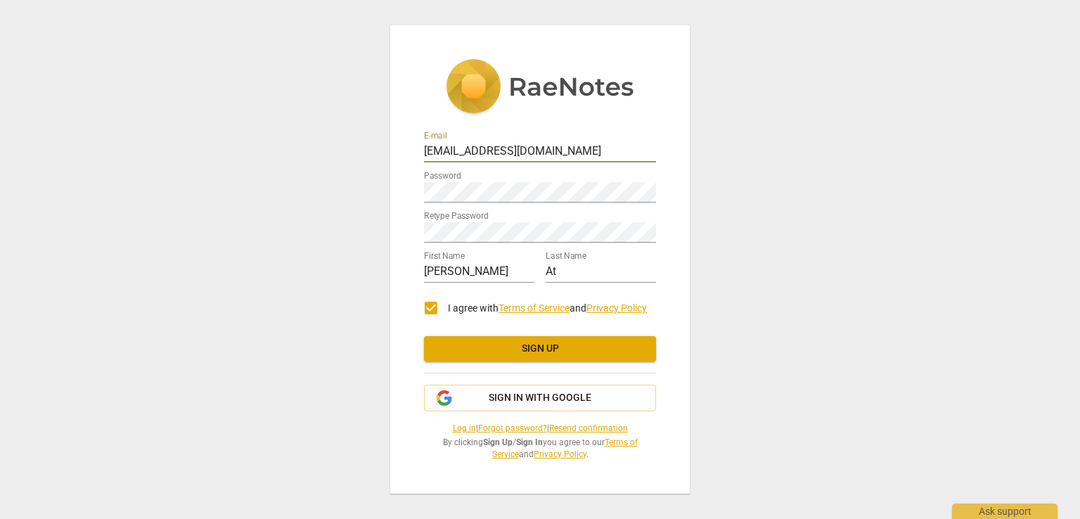 This screenshot has height=519, width=1080. What do you see at coordinates (589, 428) in the screenshot?
I see `a: Resend confirmation` at bounding box center [589, 428].